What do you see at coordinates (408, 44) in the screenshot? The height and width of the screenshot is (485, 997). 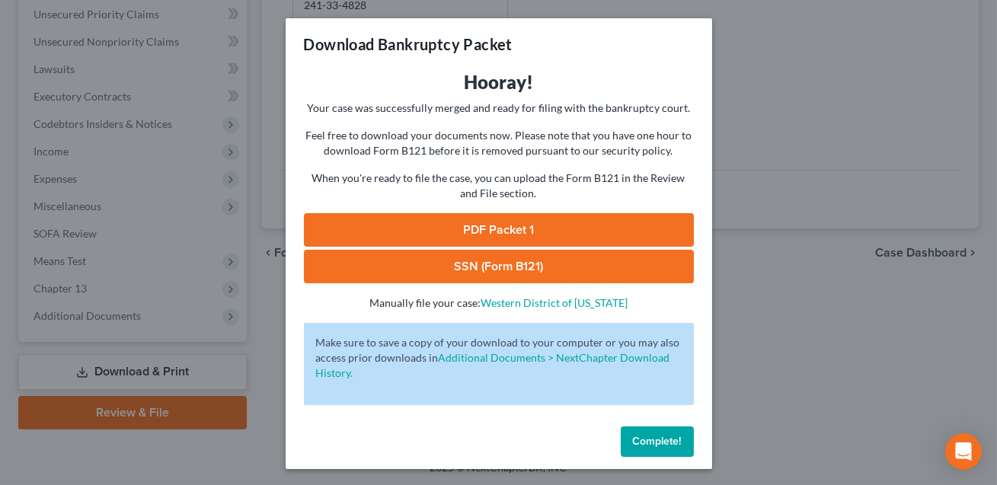 I see `h3: Download Bankruptcy Packet` at bounding box center [408, 44].